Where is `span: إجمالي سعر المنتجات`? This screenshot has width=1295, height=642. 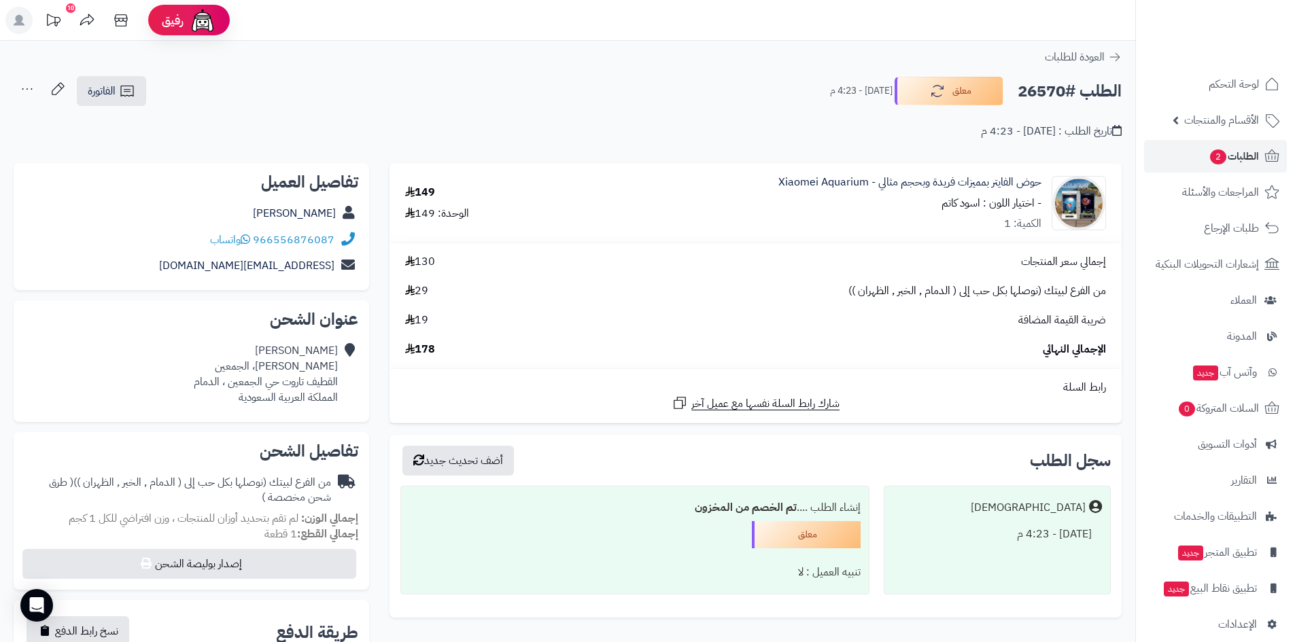
span: إجمالي سعر المنتجات is located at coordinates (1063, 262).